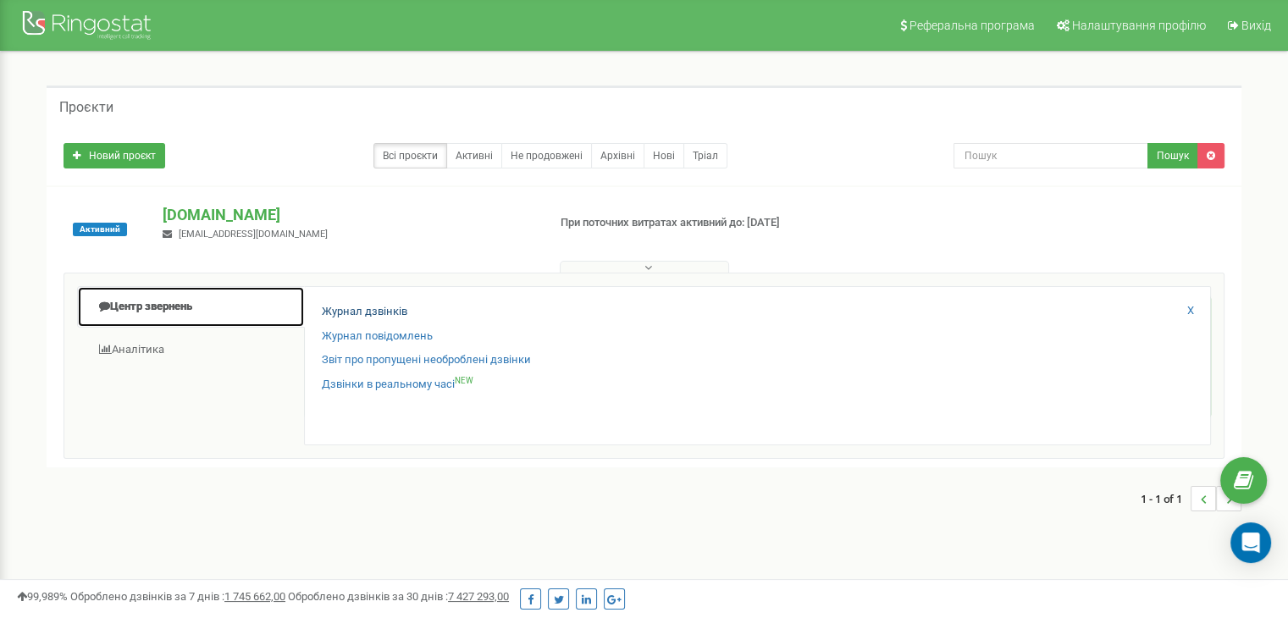  What do you see at coordinates (1051, 156) in the screenshot?
I see `input: Пошук` at bounding box center [1051, 156].